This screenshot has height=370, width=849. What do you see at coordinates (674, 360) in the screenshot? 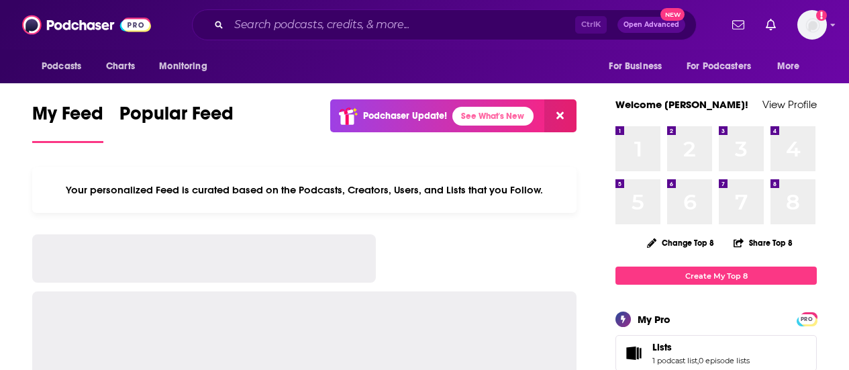
I see `a: 1 podcast list` at bounding box center [674, 360].